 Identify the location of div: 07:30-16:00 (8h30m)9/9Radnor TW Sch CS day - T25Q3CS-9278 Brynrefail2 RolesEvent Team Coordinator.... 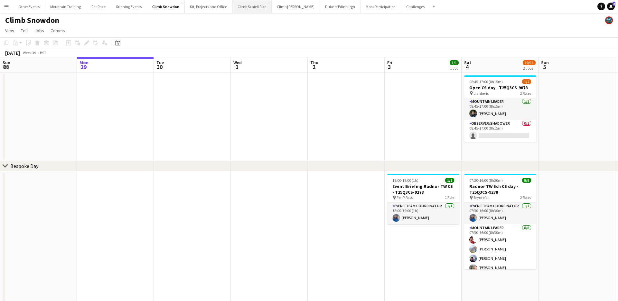
(500, 221).